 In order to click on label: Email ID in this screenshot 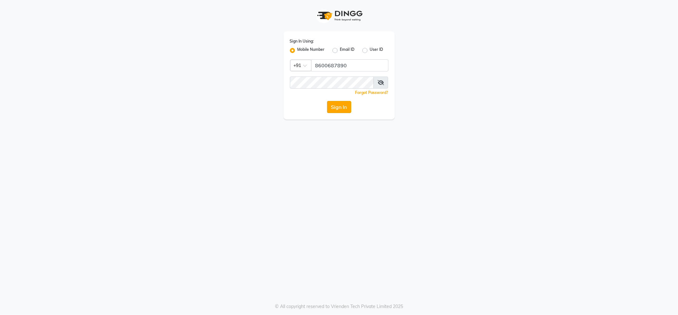, I will do `click(347, 51)`.